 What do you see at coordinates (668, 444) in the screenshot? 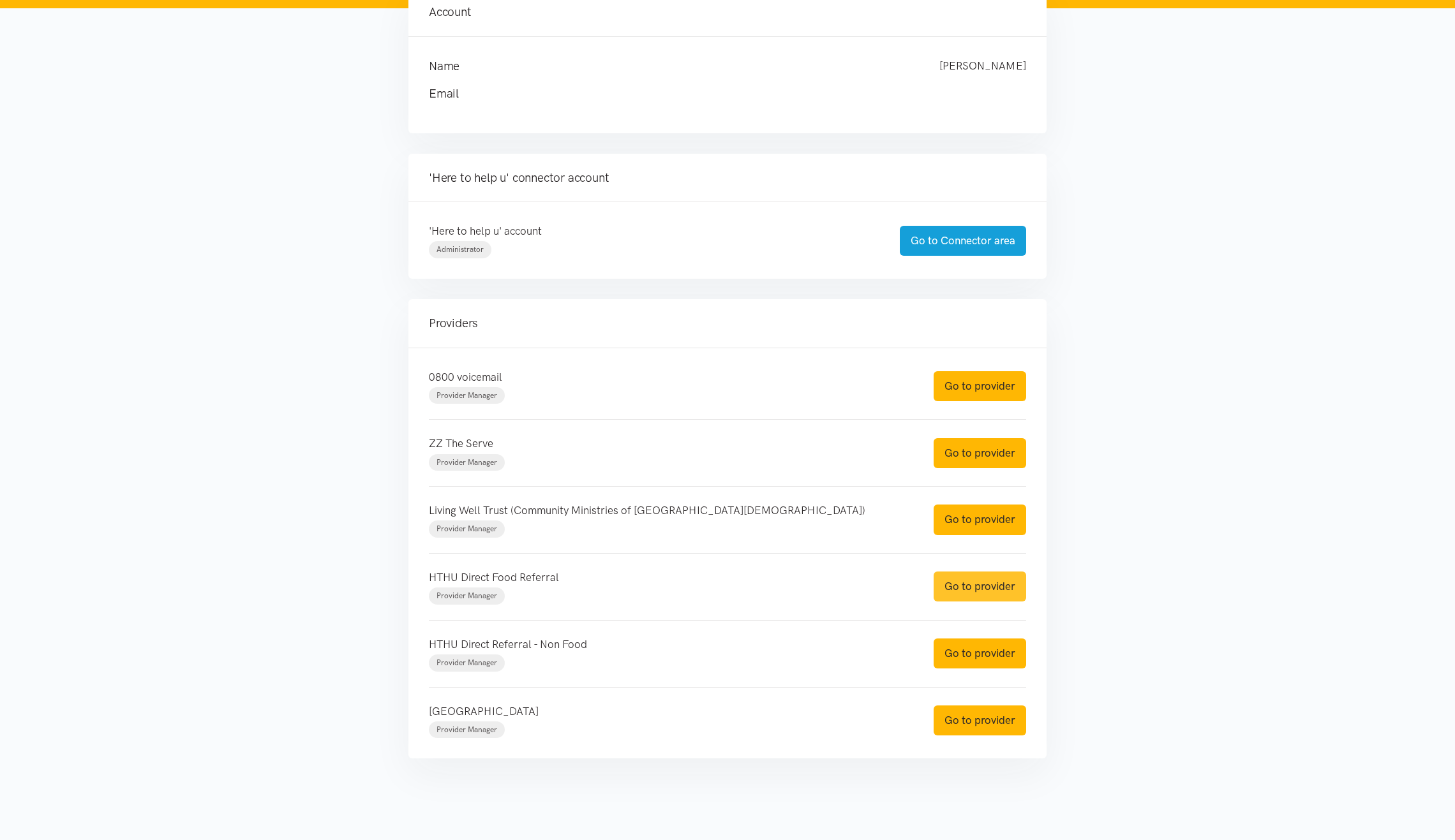
I see `p: ZZ The Serve` at bounding box center [668, 444].